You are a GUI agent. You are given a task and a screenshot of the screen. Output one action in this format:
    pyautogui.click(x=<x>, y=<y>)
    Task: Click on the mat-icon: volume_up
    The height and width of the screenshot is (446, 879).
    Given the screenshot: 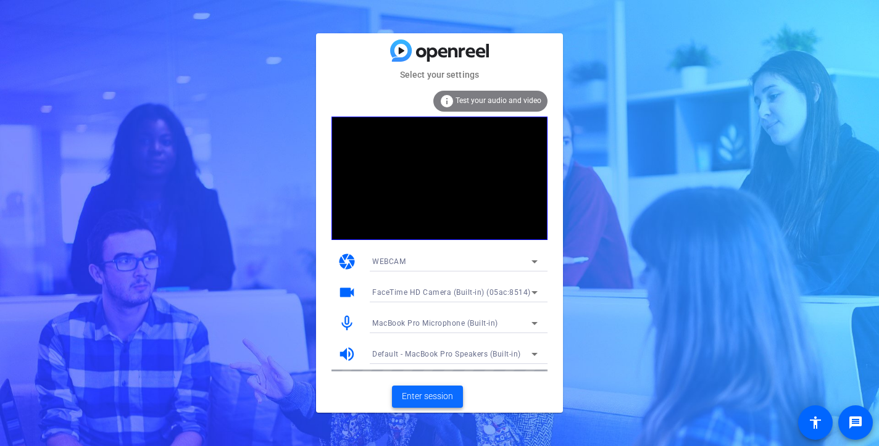 What is the action you would take?
    pyautogui.click(x=347, y=354)
    